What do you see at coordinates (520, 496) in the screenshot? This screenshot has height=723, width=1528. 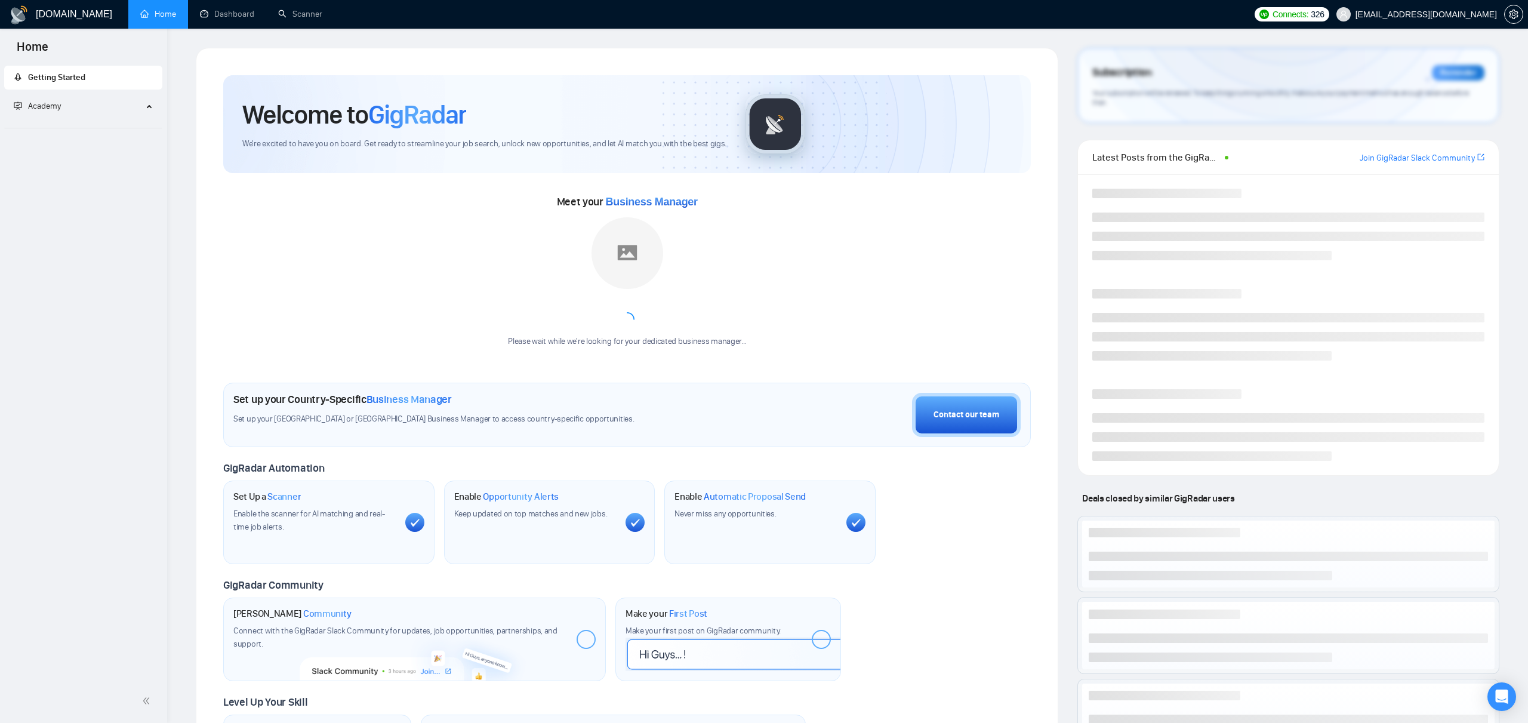 I see `span: Opportunity Alerts` at bounding box center [520, 496].